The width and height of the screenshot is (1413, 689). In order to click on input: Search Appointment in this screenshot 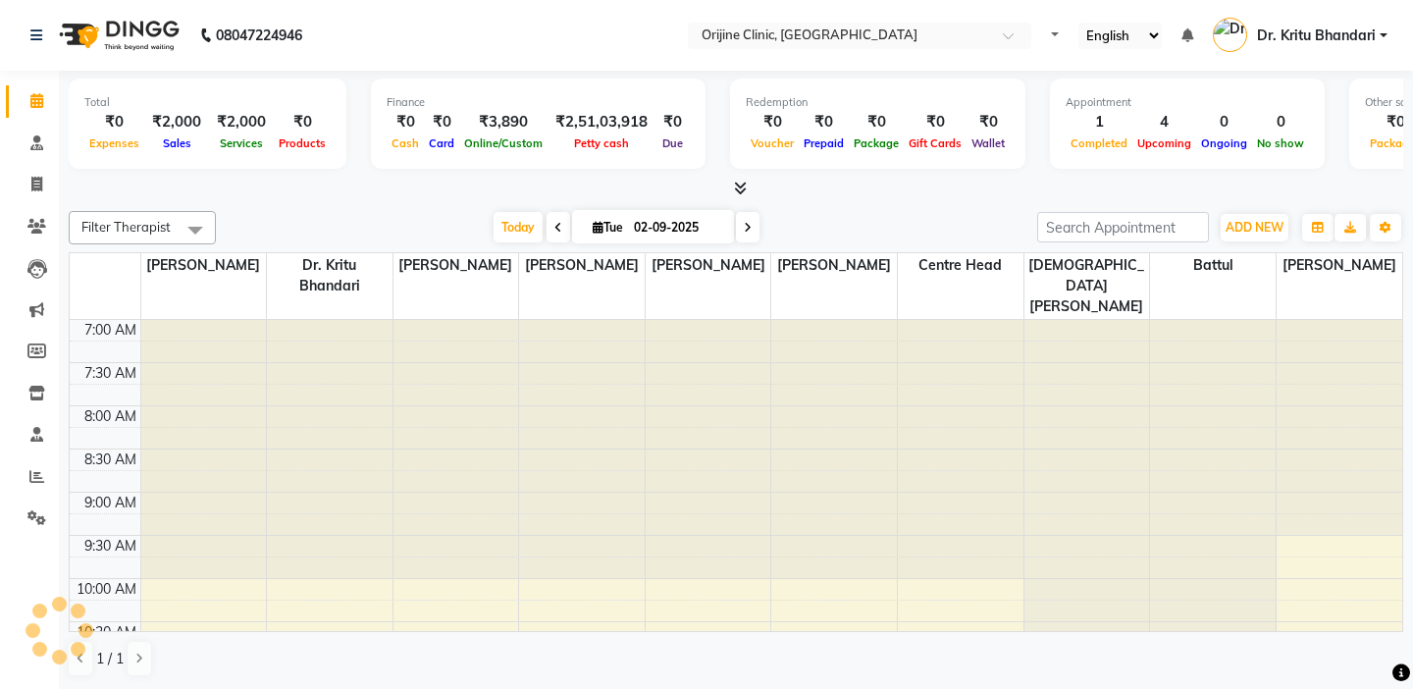, I will do `click(1123, 227)`.